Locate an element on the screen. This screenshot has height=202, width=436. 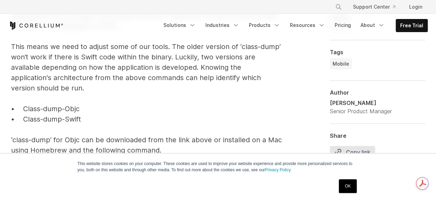
div: Author is located at coordinates (377, 92).